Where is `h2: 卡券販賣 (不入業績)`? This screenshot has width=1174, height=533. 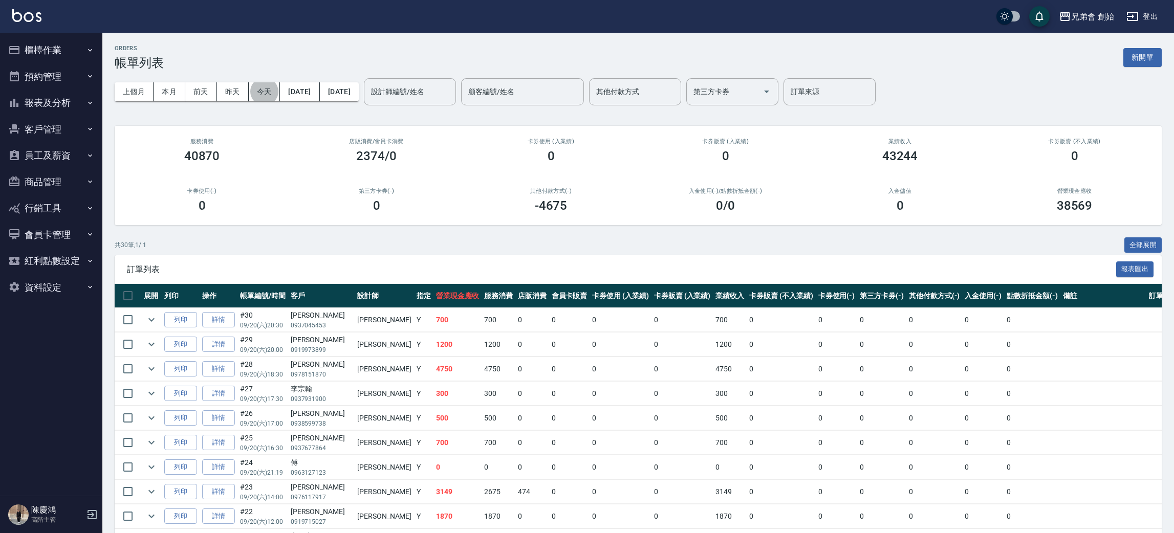 h2: 卡券販賣 (不入業績) is located at coordinates (1074, 141).